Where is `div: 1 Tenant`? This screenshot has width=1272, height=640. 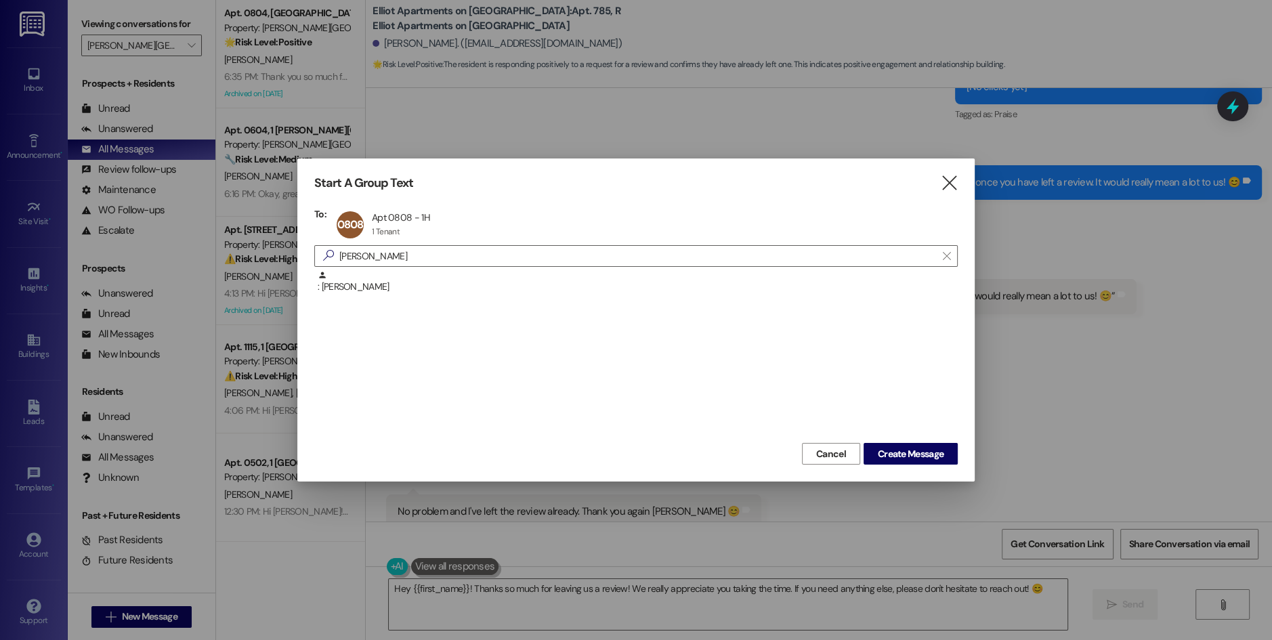
div: 1 Tenant is located at coordinates (385, 232).